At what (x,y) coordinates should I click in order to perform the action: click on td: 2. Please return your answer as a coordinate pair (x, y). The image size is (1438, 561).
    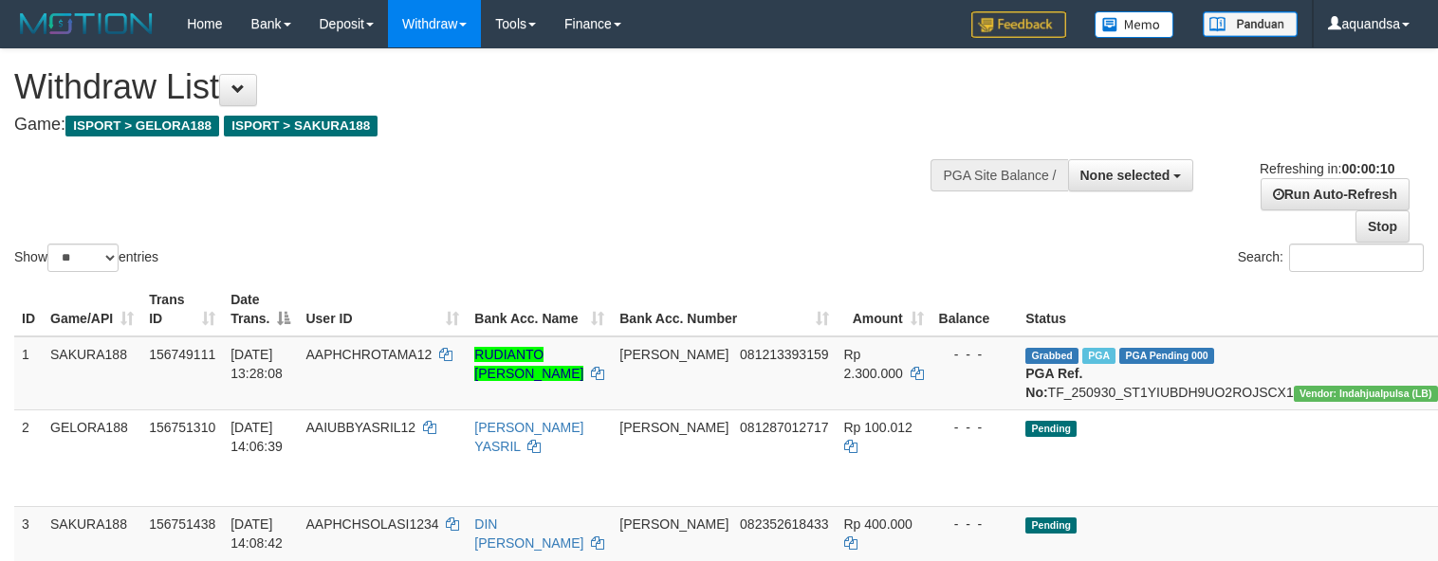
    Looking at the image, I should click on (28, 458).